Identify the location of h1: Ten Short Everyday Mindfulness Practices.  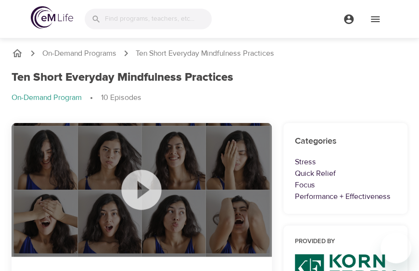
(122, 77).